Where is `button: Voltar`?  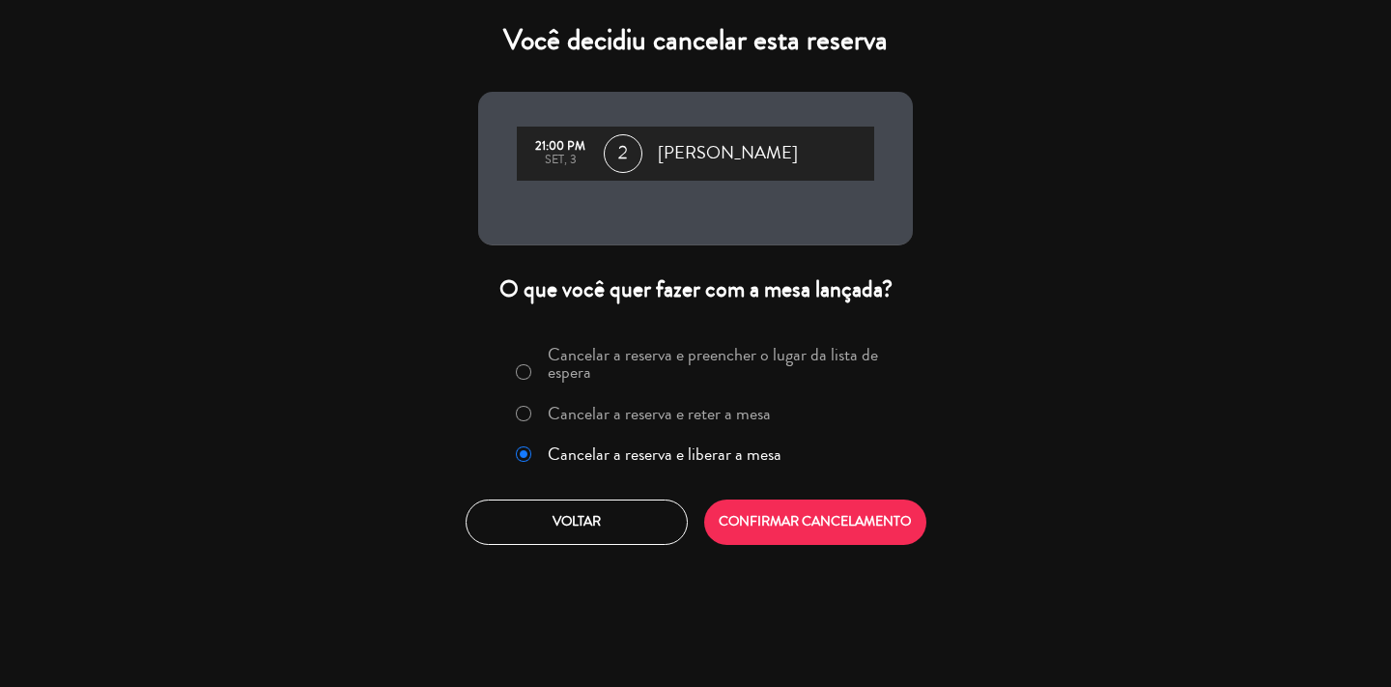
button: Voltar is located at coordinates (577, 522).